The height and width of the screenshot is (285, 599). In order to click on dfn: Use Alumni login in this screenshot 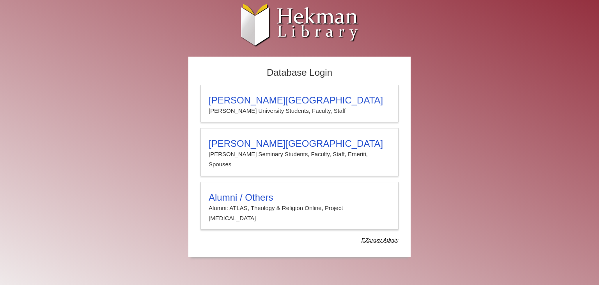, I will do `click(380, 240)`.